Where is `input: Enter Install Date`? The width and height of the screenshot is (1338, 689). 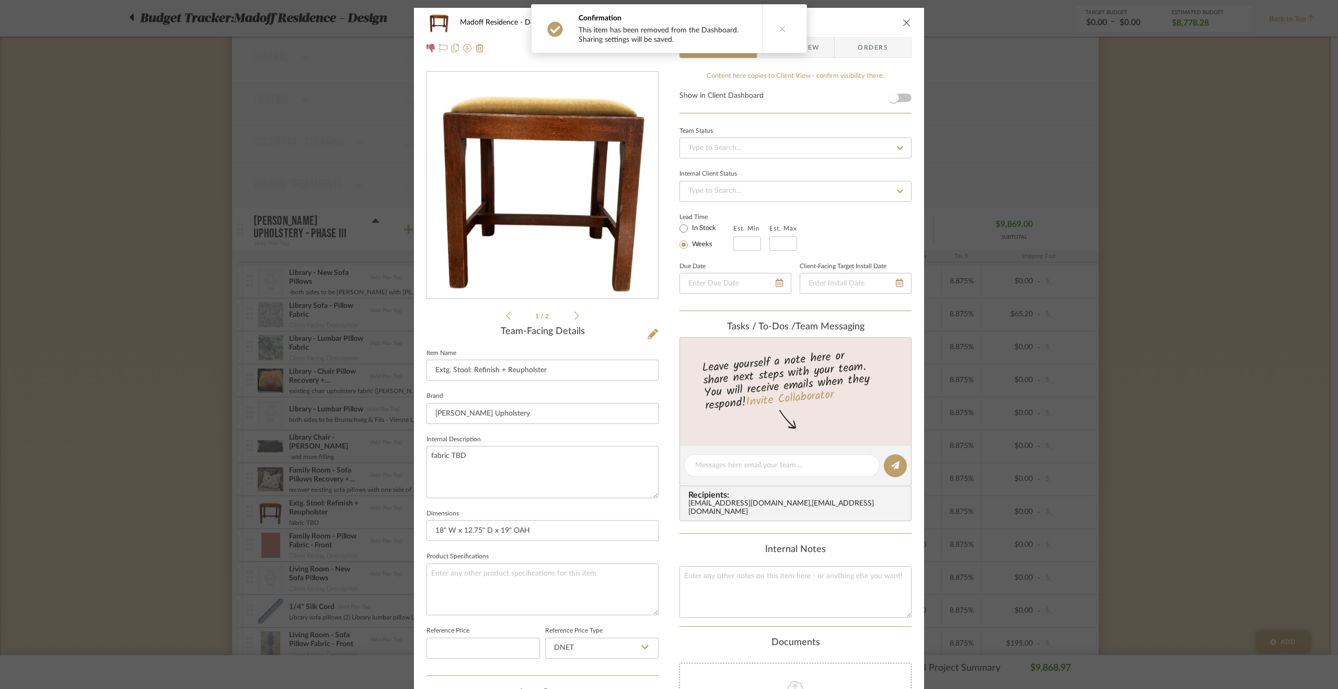
input: Enter Install Date is located at coordinates (856, 283).